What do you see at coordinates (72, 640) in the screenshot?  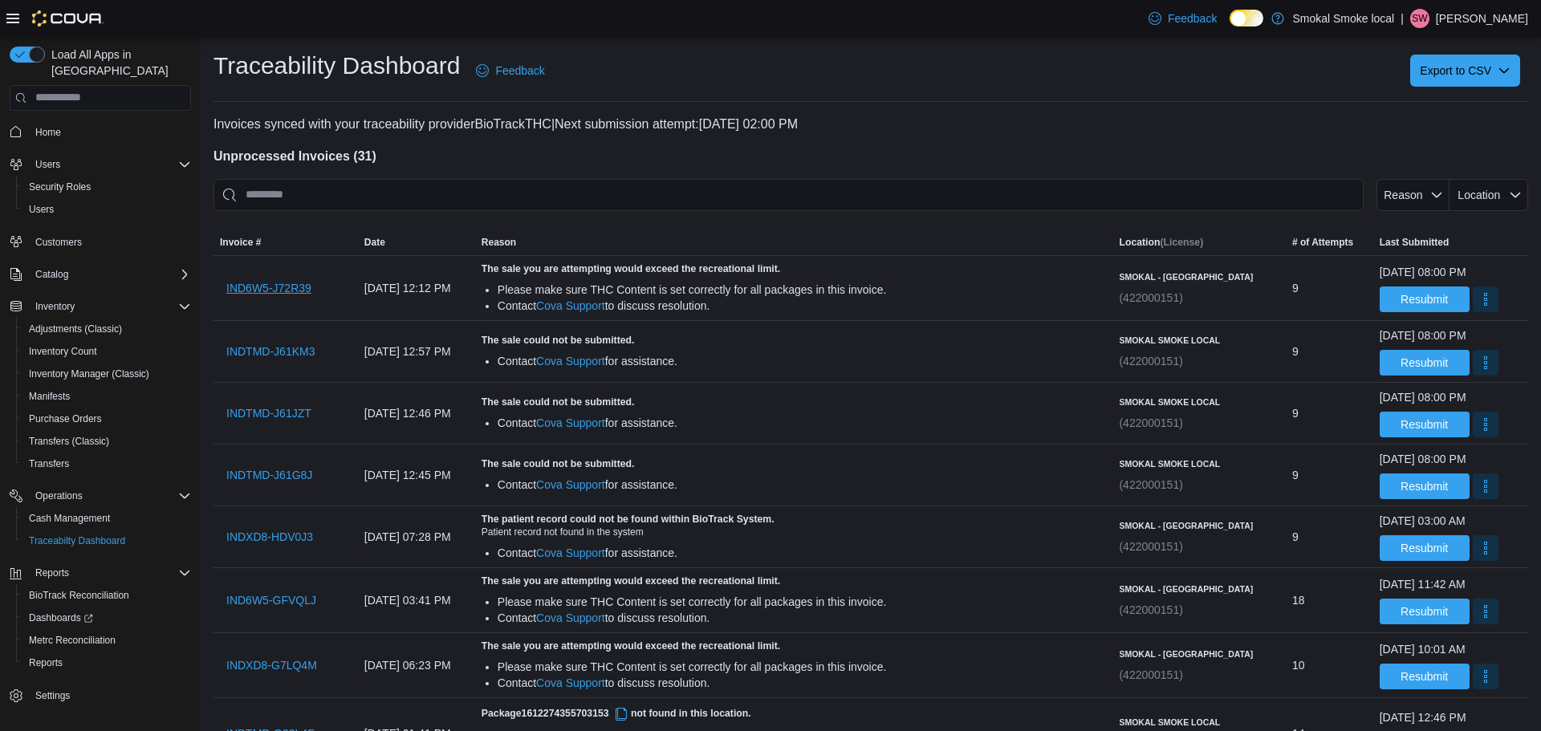 I see `a: Metrc Reconciliation` at bounding box center [72, 640].